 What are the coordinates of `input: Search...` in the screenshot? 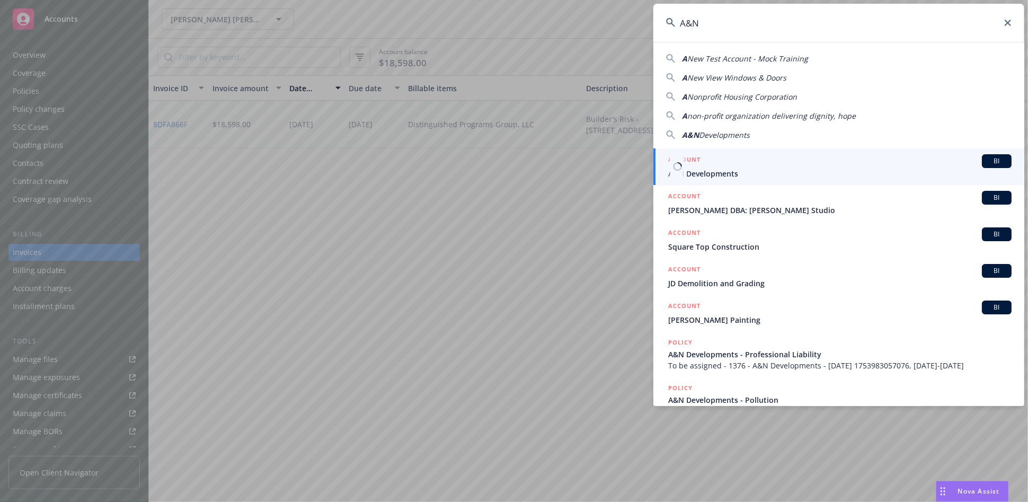 It's located at (839, 23).